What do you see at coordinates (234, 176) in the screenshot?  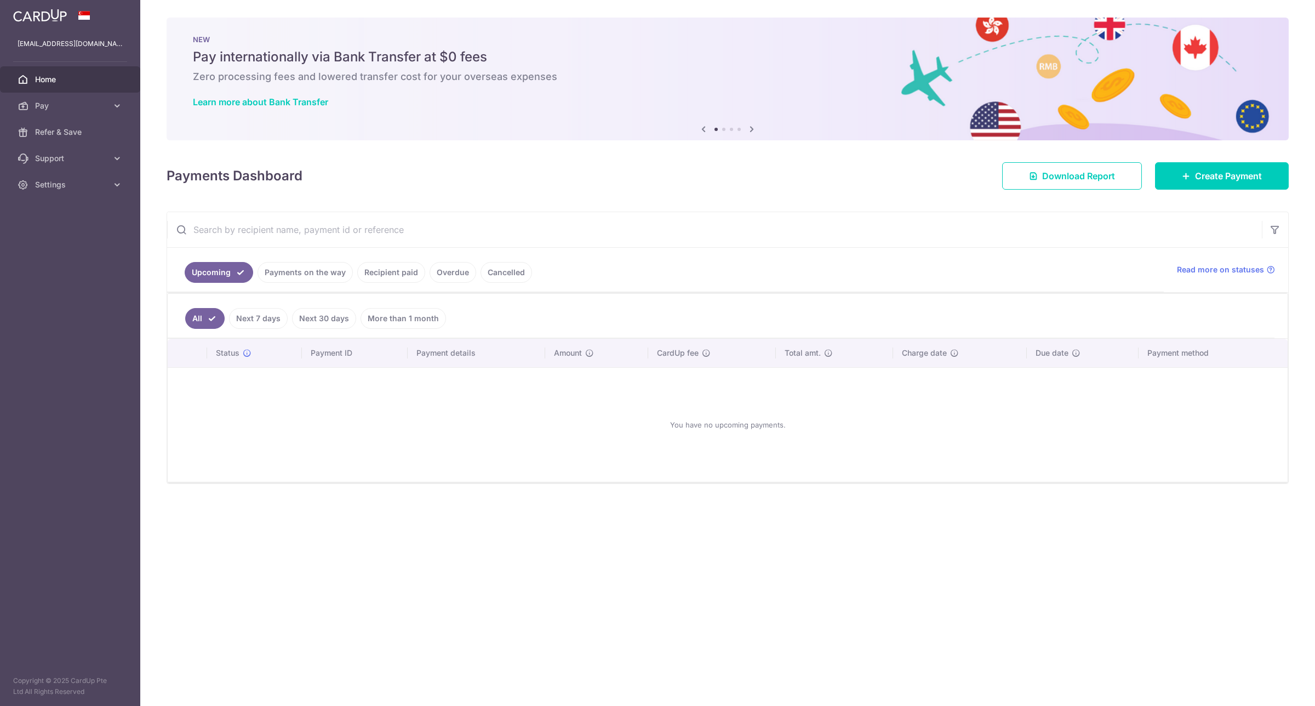 I see `h4: Payments Dashboard` at bounding box center [234, 176].